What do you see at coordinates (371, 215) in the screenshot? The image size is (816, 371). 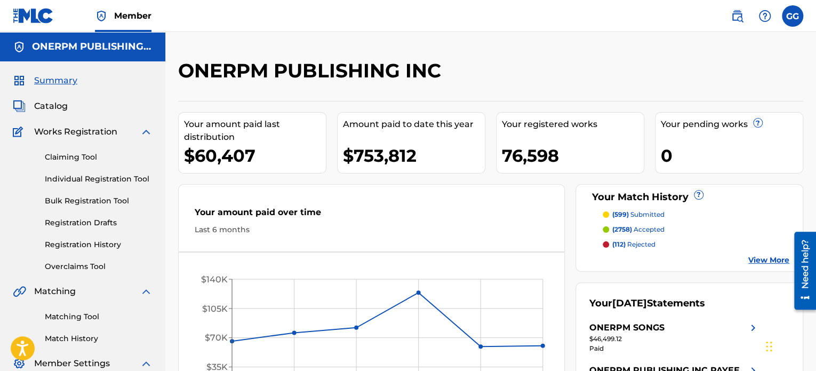 I see `div: Your amount paid over time` at bounding box center [371, 215].